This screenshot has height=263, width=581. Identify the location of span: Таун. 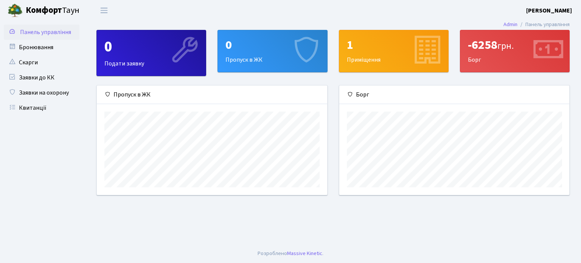
(53, 11).